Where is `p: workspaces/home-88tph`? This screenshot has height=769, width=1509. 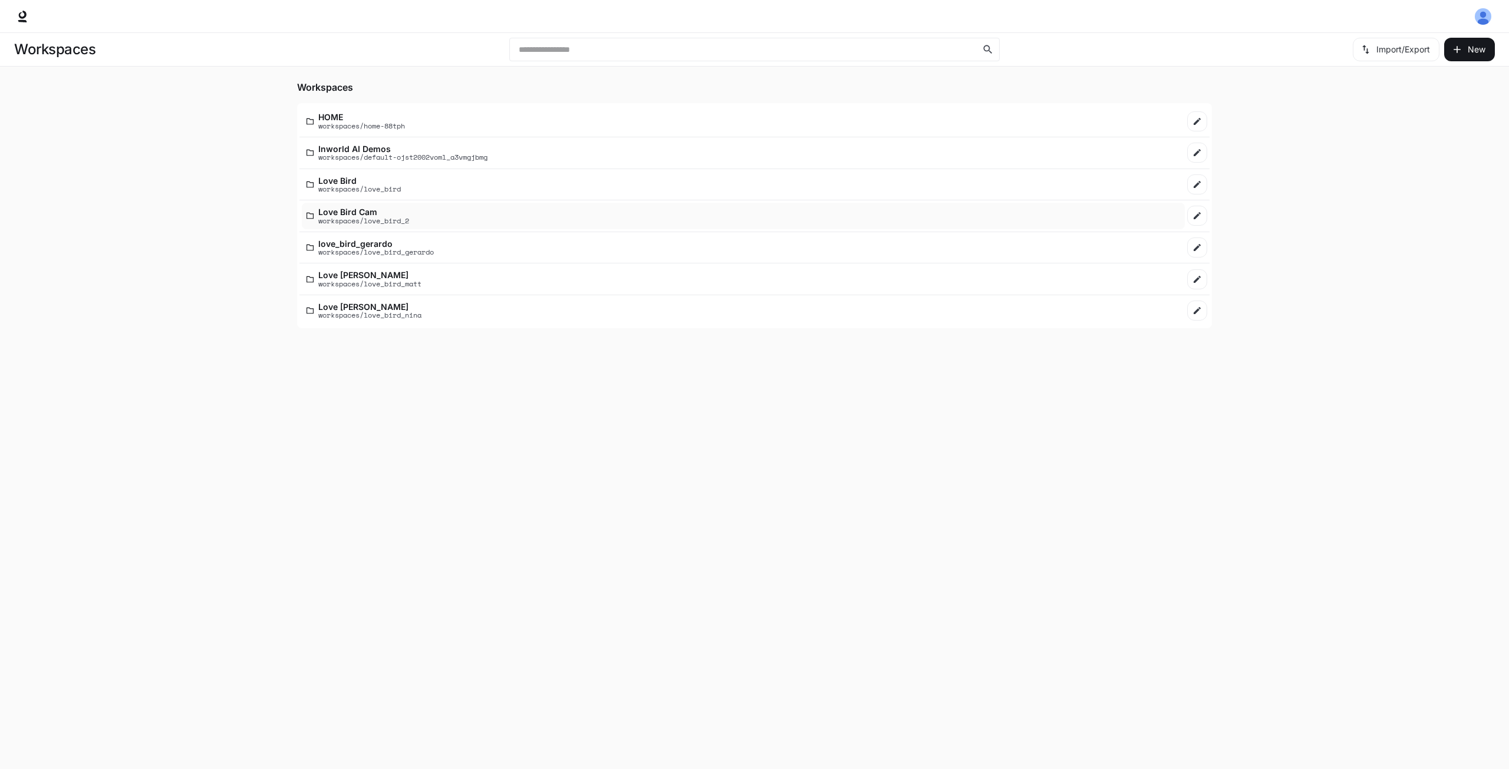 p: workspaces/home-88tph is located at coordinates (361, 126).